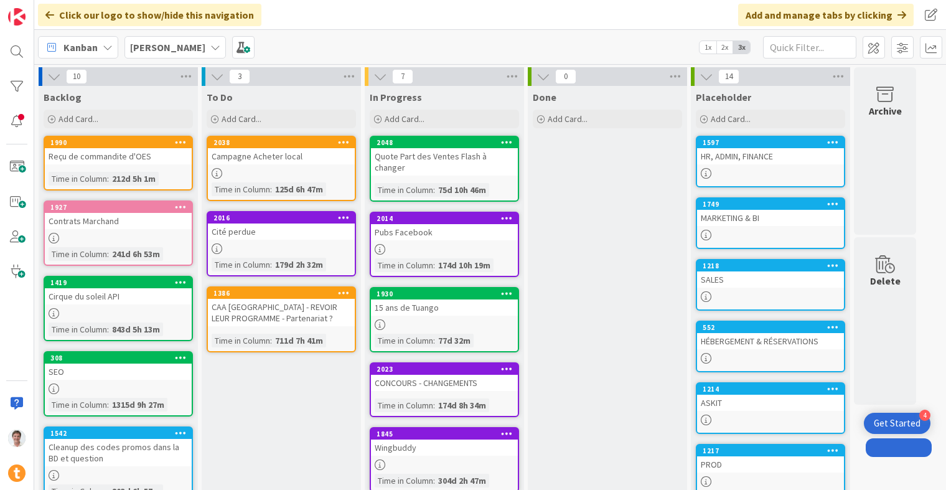 This screenshot has height=490, width=946. Describe the element at coordinates (464, 265) in the screenshot. I see `div: 174d 10h 19m` at that location.